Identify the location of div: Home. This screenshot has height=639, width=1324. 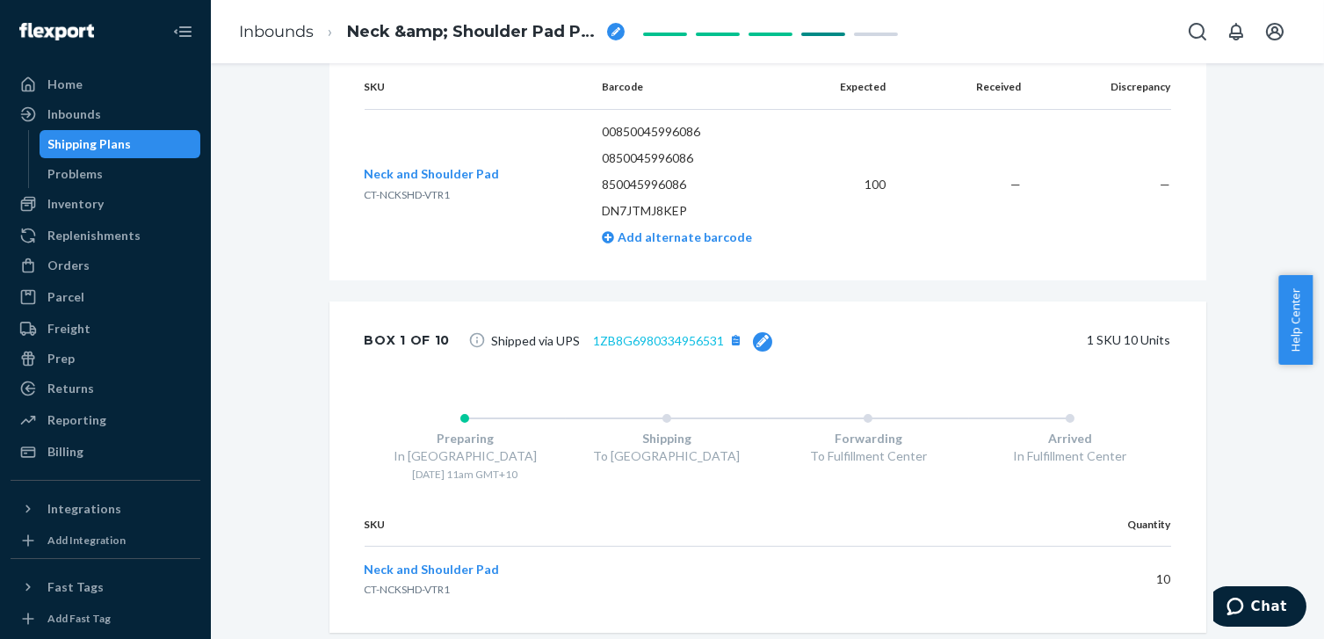
(65, 84).